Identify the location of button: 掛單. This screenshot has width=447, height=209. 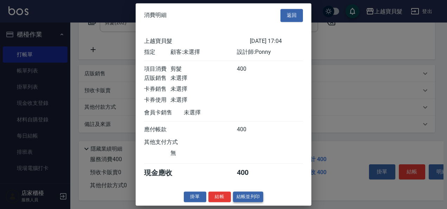
(195, 197).